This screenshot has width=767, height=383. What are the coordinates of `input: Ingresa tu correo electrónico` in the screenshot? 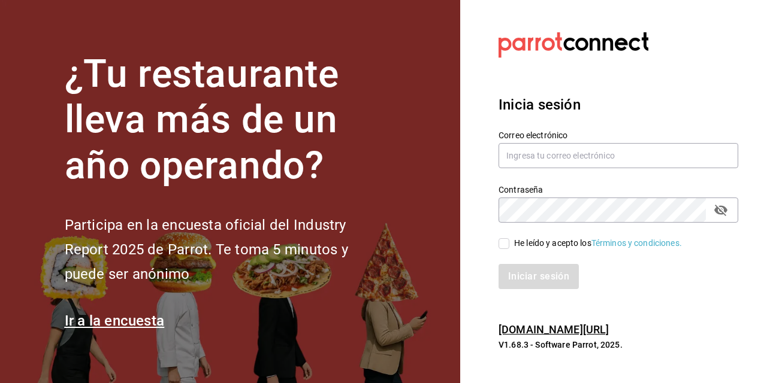 It's located at (618, 156).